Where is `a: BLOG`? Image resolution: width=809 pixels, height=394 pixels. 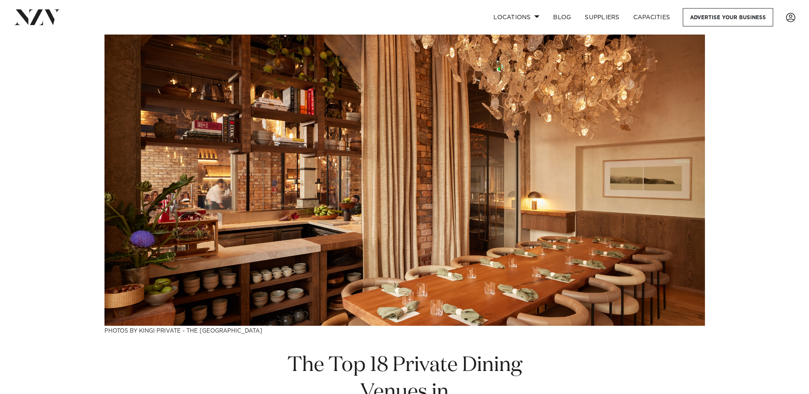 a: BLOG is located at coordinates (562, 17).